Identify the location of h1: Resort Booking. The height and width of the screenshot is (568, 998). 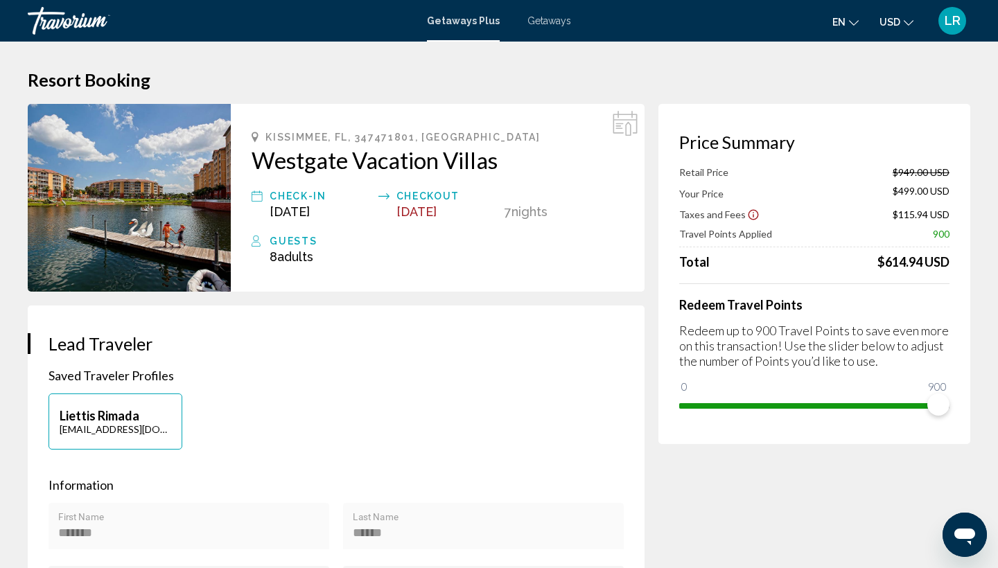
(499, 80).